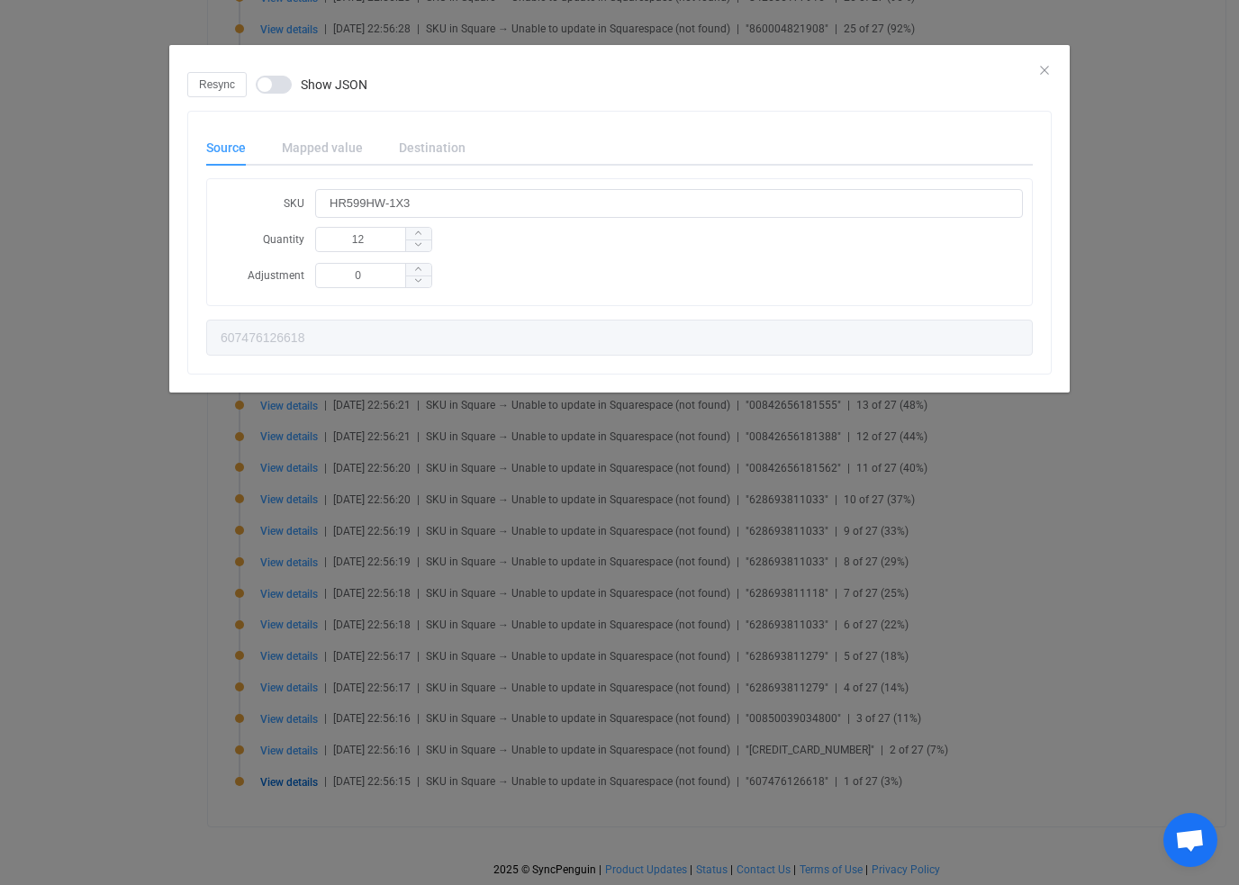 The height and width of the screenshot is (885, 1239). What do you see at coordinates (1190, 840) in the screenshot?
I see `div: Open chat` at bounding box center [1190, 840].